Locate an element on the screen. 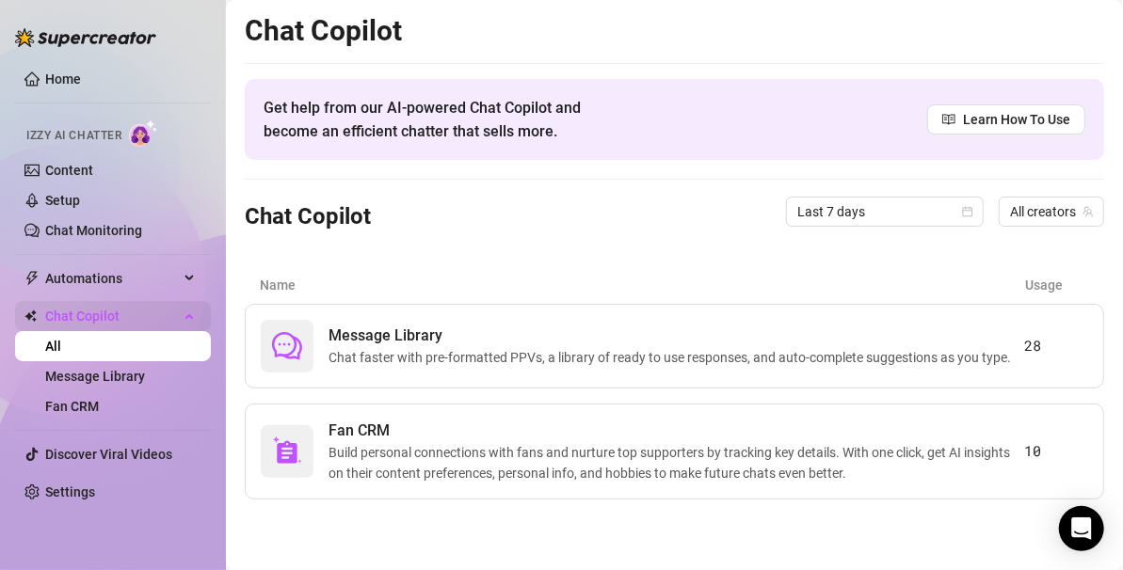 Image resolution: width=1123 pixels, height=570 pixels. span: Get help from our AI-powered Chat Copilot and become an efficient chatter that sells more. is located at coordinates (444, 120).